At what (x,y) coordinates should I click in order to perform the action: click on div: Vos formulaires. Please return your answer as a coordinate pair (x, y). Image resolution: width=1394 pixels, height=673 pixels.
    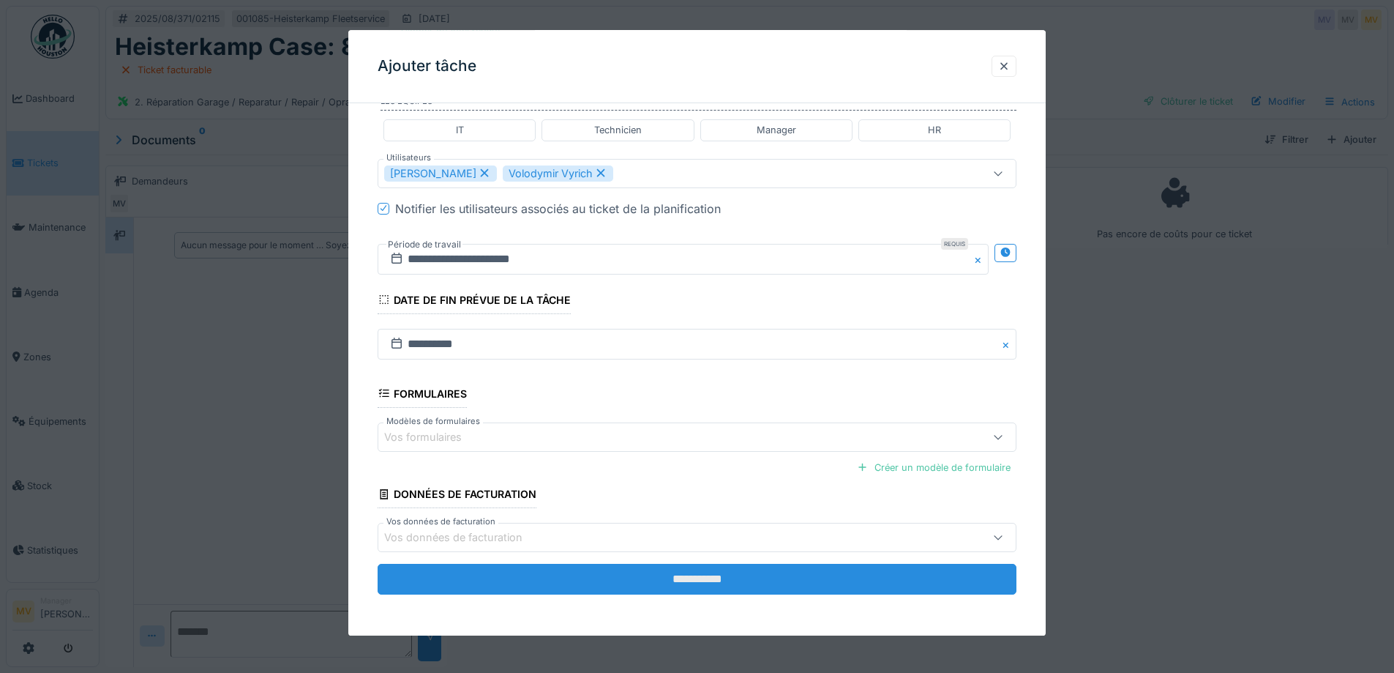
    Looking at the image, I should click on (433, 437).